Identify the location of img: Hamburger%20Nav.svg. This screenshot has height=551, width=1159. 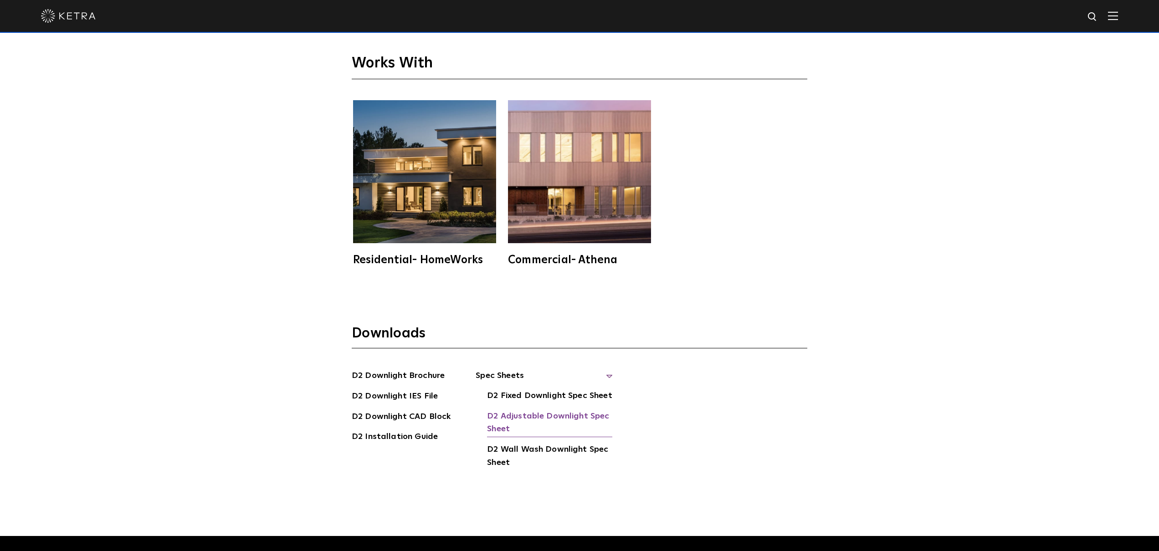
(1113, 15).